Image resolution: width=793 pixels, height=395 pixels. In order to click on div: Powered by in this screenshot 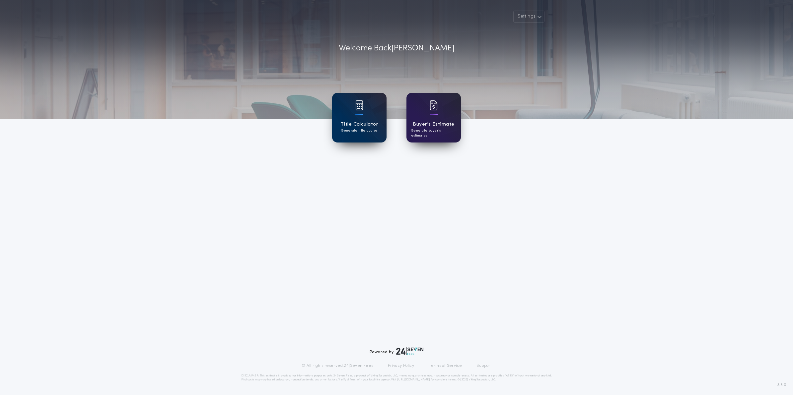, I will do `click(396, 352)`.